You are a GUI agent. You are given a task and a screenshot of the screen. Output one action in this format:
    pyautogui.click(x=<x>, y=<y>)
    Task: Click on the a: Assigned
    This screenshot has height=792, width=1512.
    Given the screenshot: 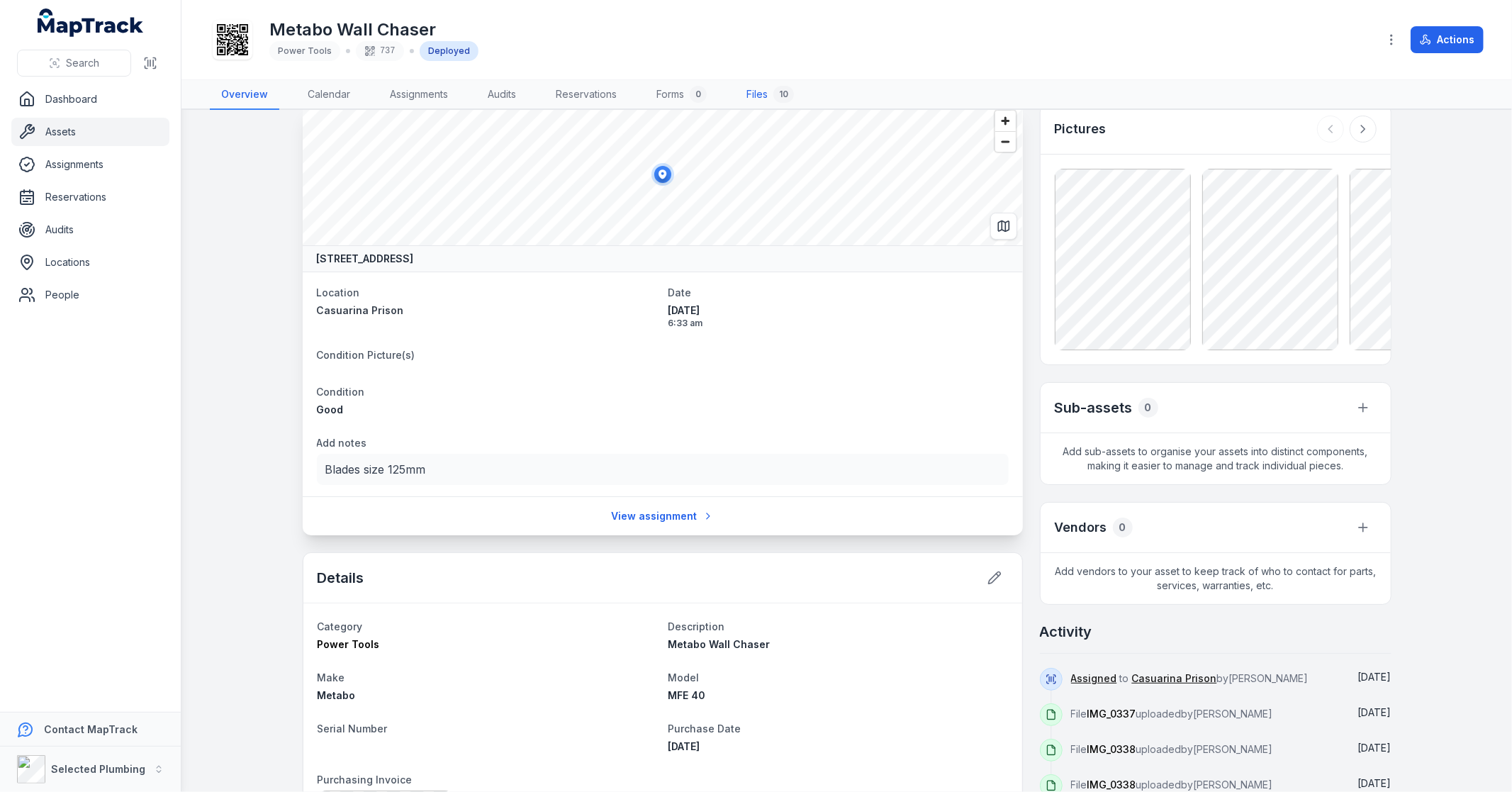 What is the action you would take?
    pyautogui.click(x=1094, y=678)
    